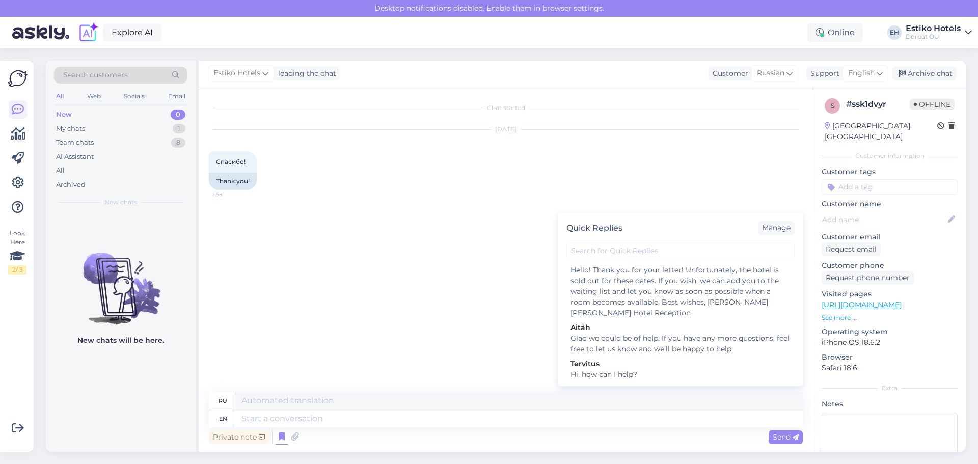 This screenshot has height=464, width=978. What do you see at coordinates (823, 73) in the screenshot?
I see `div: Support` at bounding box center [823, 73].